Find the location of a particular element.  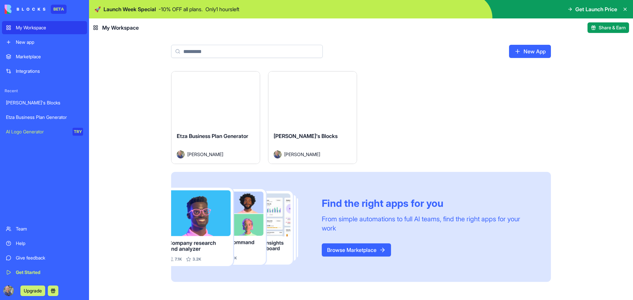

button: Upgrade is located at coordinates (33, 291).